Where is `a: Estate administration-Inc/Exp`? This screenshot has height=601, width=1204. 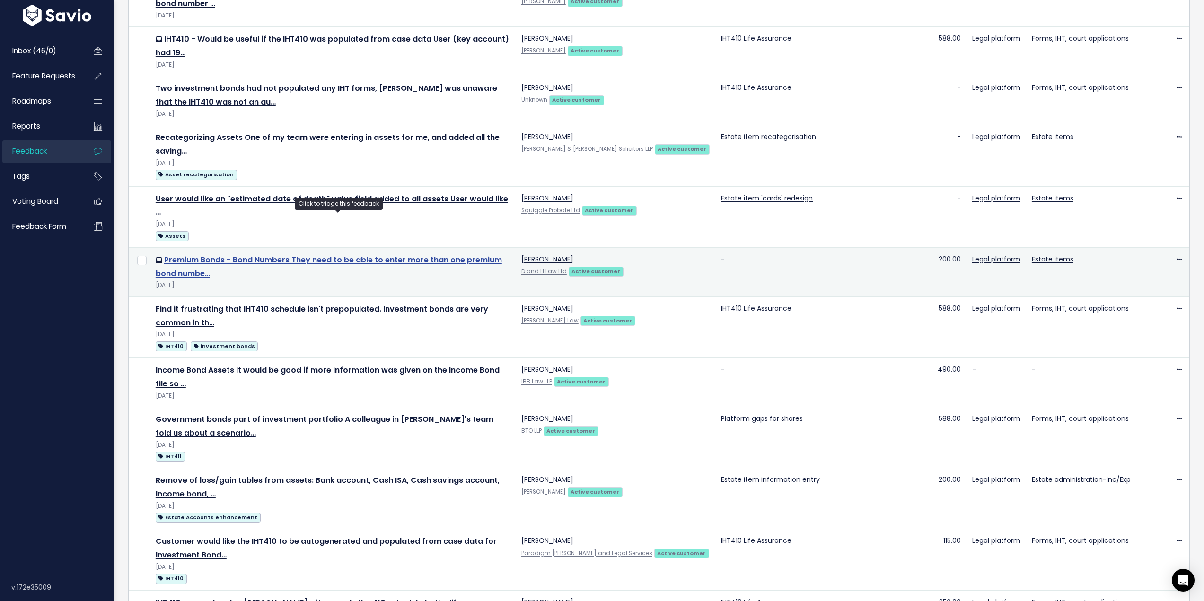
a: Estate administration-Inc/Exp is located at coordinates (1081, 480).